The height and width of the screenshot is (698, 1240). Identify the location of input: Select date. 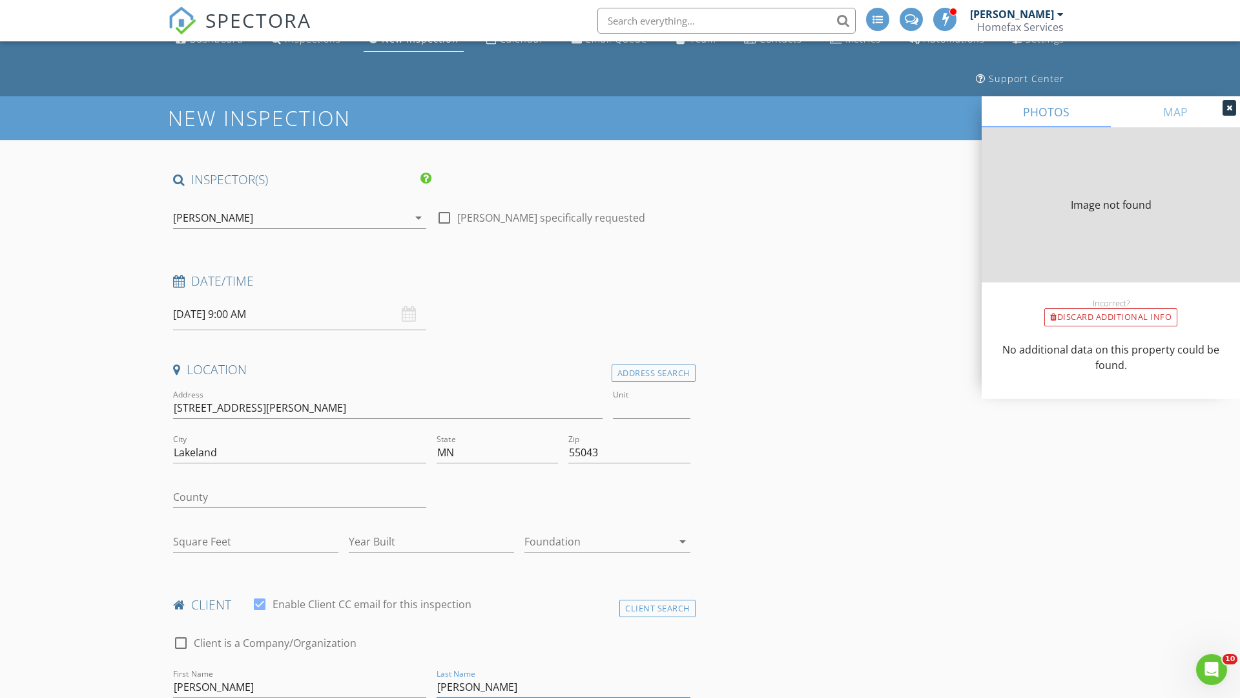
(300, 314).